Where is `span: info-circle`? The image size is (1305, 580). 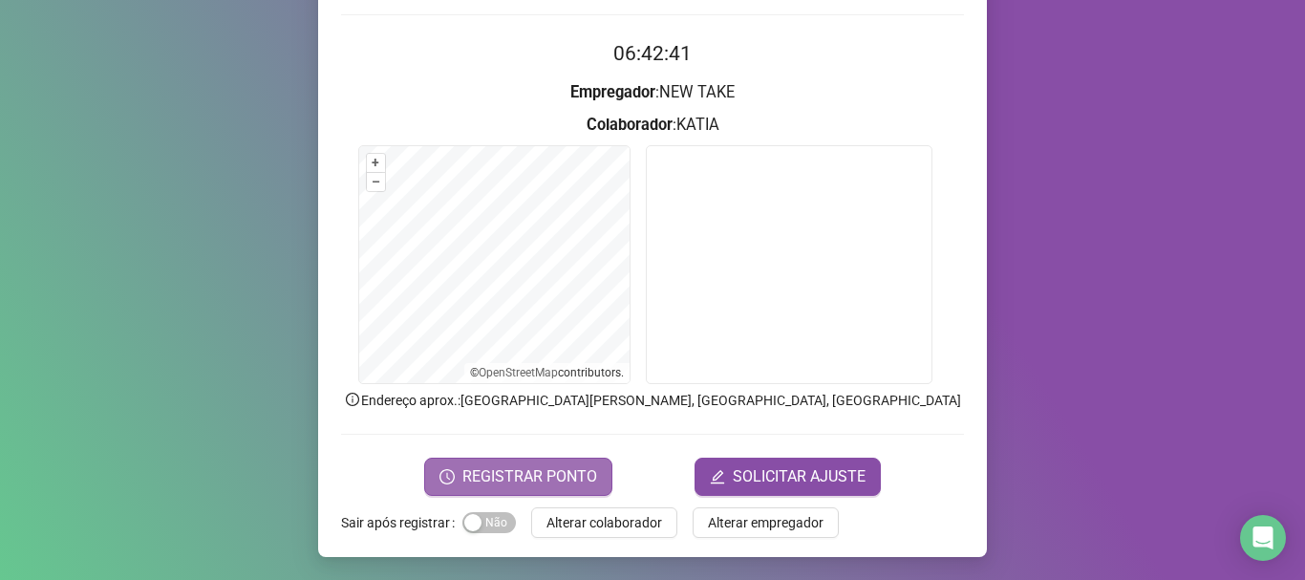
span: info-circle is located at coordinates (352, 399).